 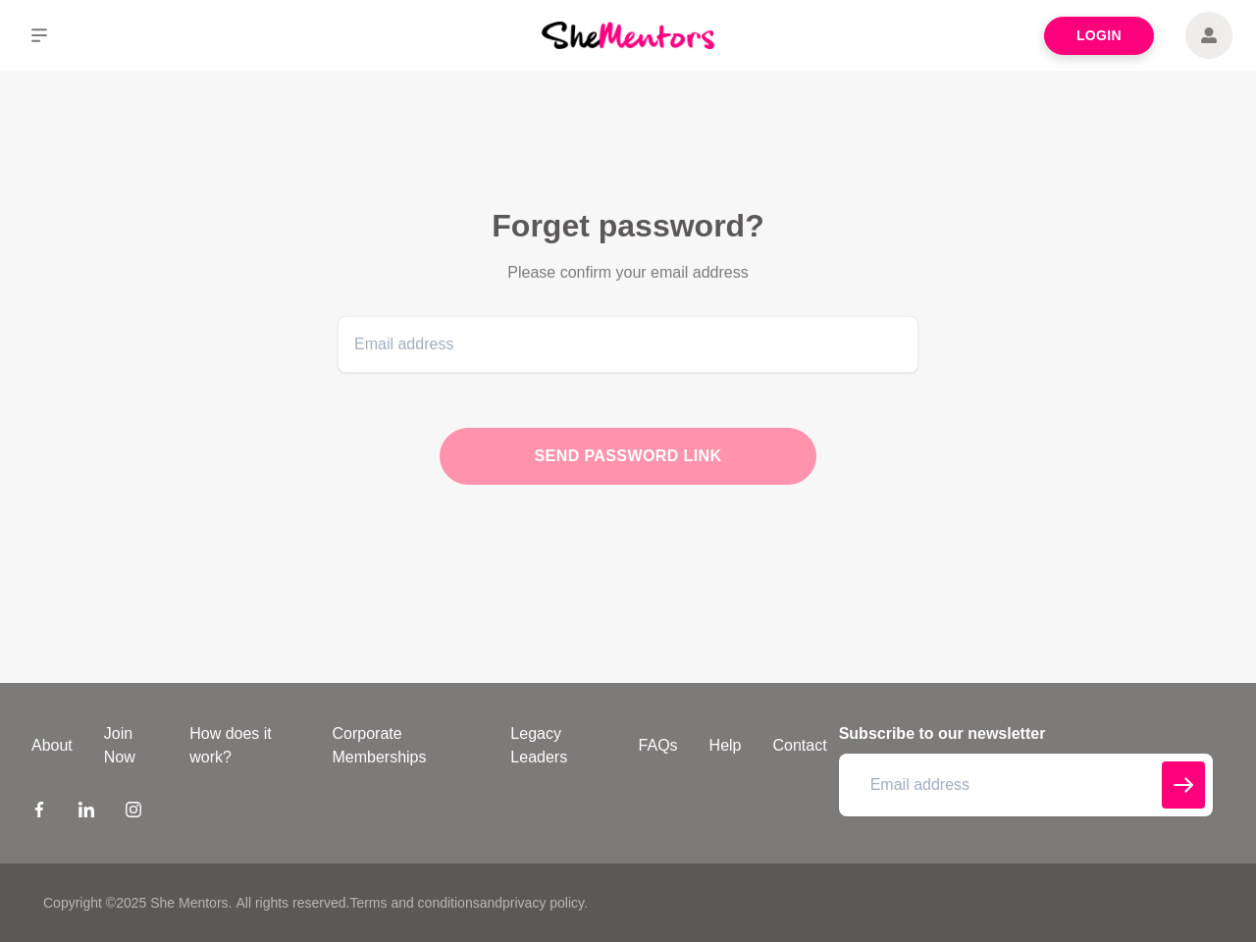 I want to click on a: Contact, so click(x=800, y=746).